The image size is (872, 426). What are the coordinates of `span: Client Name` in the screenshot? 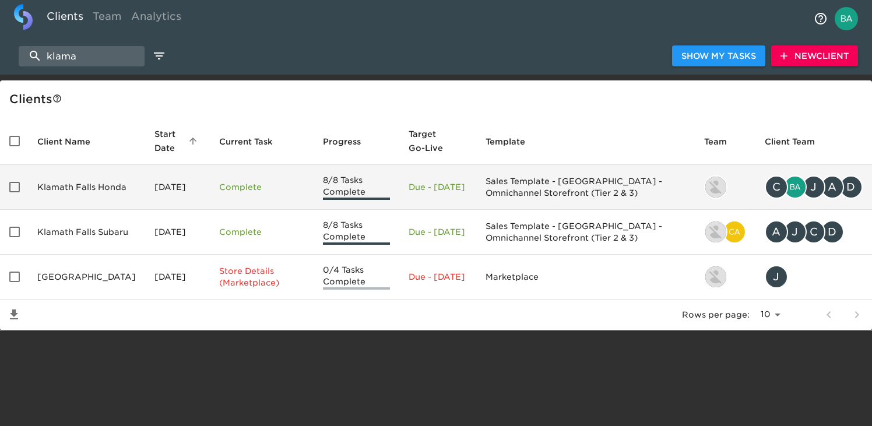 It's located at (71, 142).